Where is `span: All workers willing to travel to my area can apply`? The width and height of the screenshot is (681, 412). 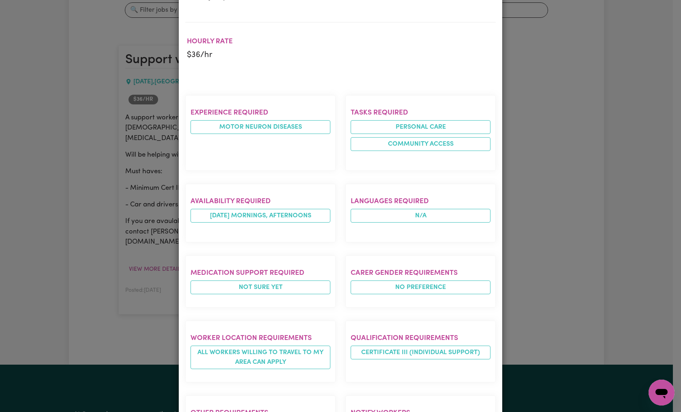 span: All workers willing to travel to my area can apply is located at coordinates (260, 358).